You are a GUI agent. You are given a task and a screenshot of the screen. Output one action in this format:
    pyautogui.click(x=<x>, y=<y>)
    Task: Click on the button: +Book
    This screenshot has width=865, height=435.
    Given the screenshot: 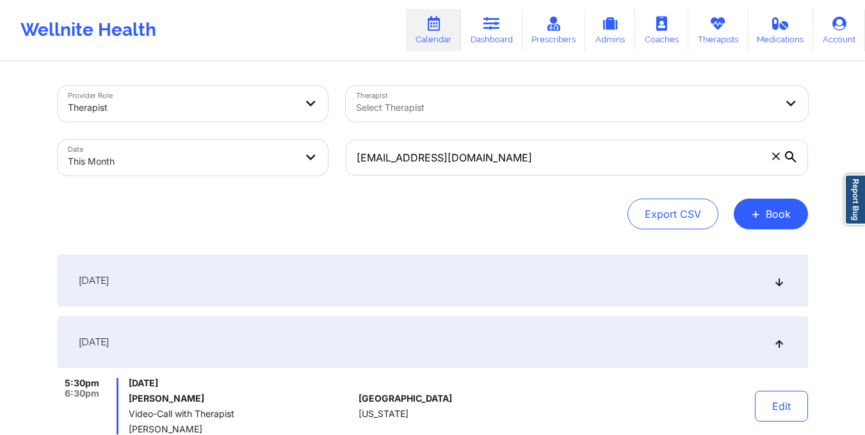 What is the action you would take?
    pyautogui.click(x=771, y=214)
    